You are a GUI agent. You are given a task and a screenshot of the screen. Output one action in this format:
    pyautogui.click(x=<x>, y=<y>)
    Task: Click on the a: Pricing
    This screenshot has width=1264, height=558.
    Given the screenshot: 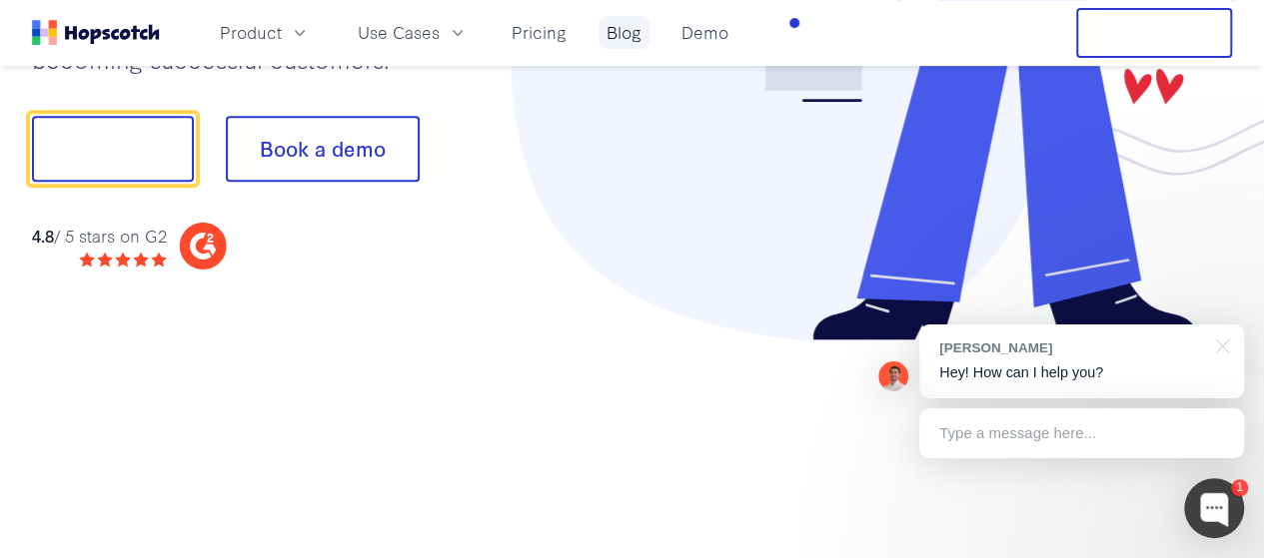 What is the action you would take?
    pyautogui.click(x=538, y=32)
    